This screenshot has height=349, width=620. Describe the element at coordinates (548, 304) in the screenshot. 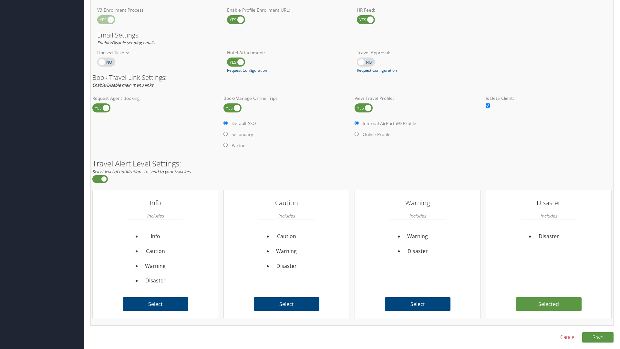

I see `label: Selected` at that location.